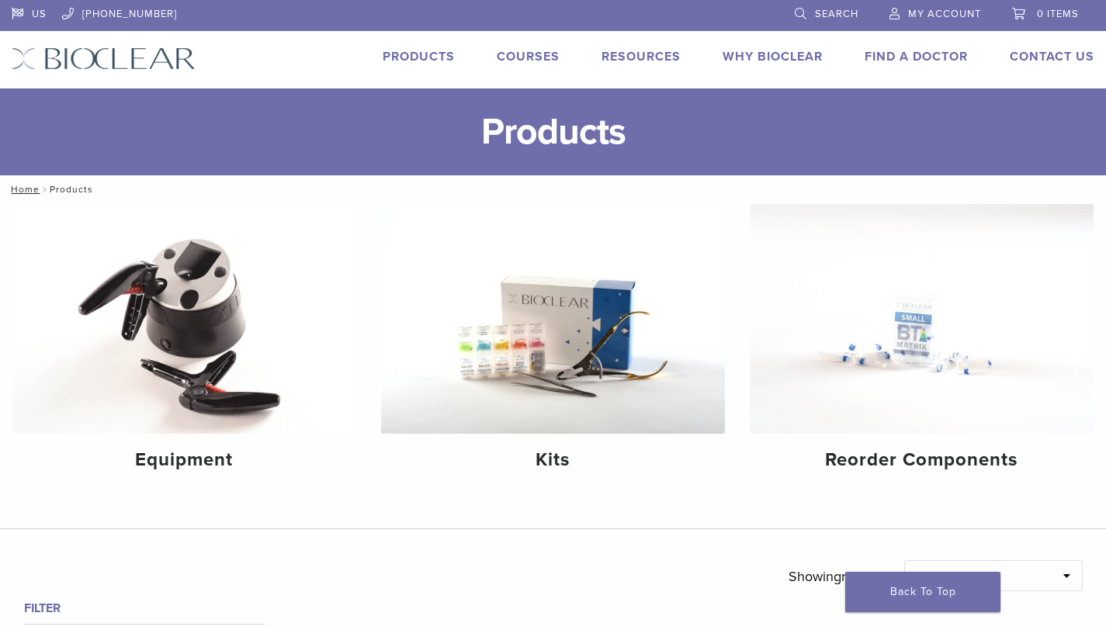 The image size is (1106, 630). What do you see at coordinates (641, 57) in the screenshot?
I see `a: Resources` at bounding box center [641, 57].